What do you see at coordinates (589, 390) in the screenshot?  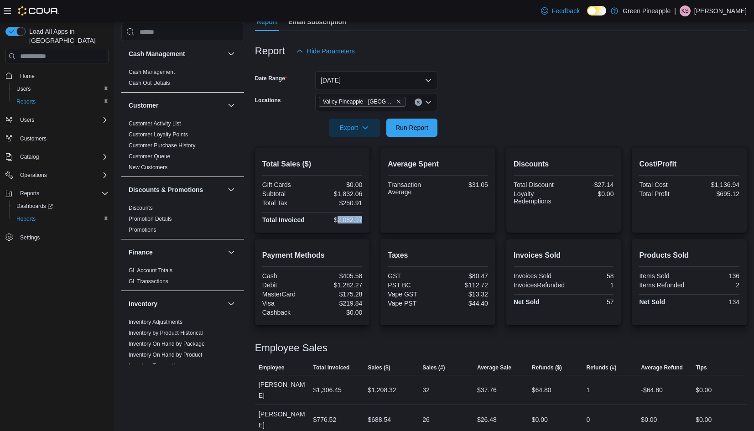 I see `div: 1` at bounding box center [589, 390].